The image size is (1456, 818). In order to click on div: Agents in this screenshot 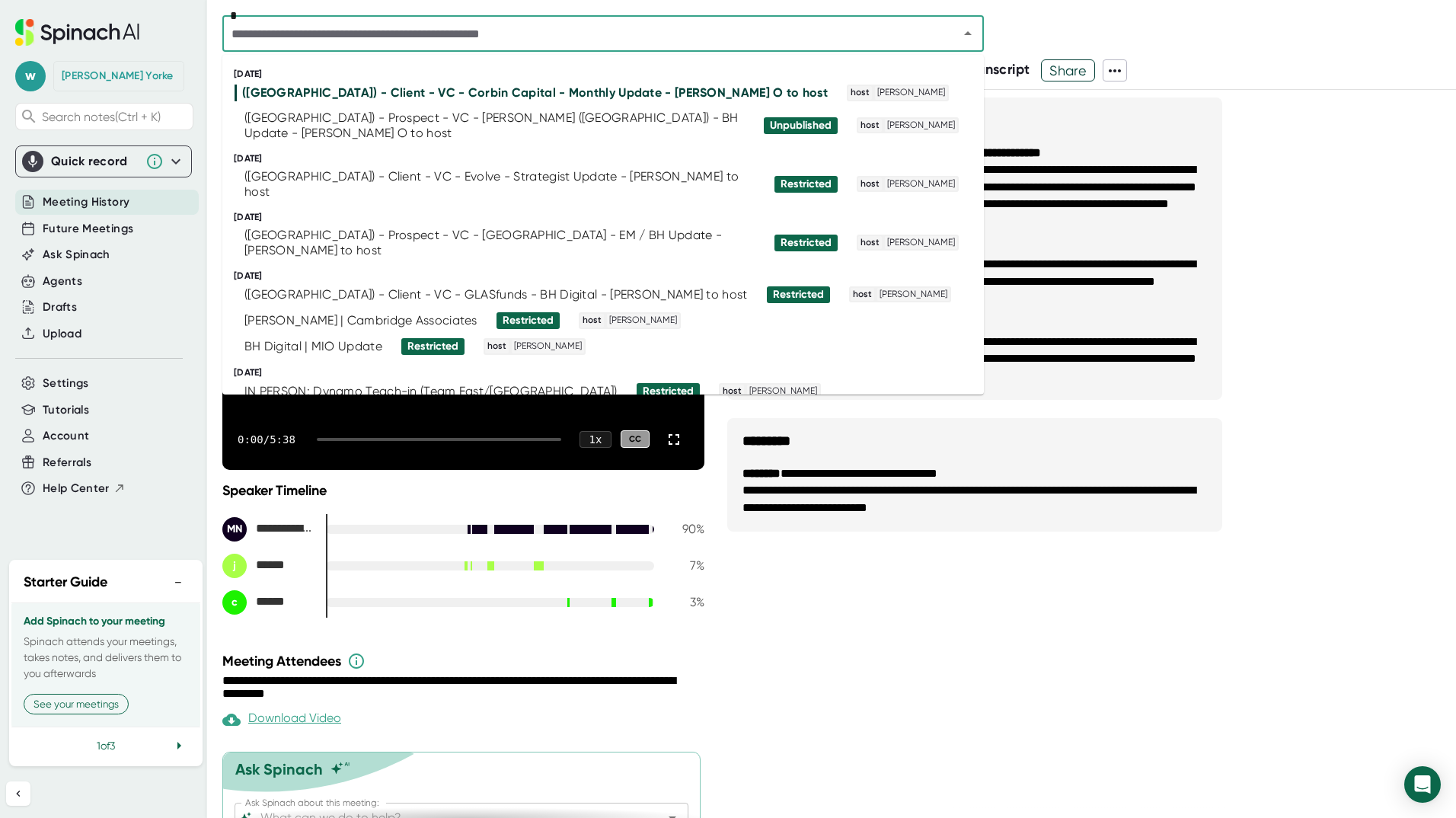, I will do `click(63, 281)`.